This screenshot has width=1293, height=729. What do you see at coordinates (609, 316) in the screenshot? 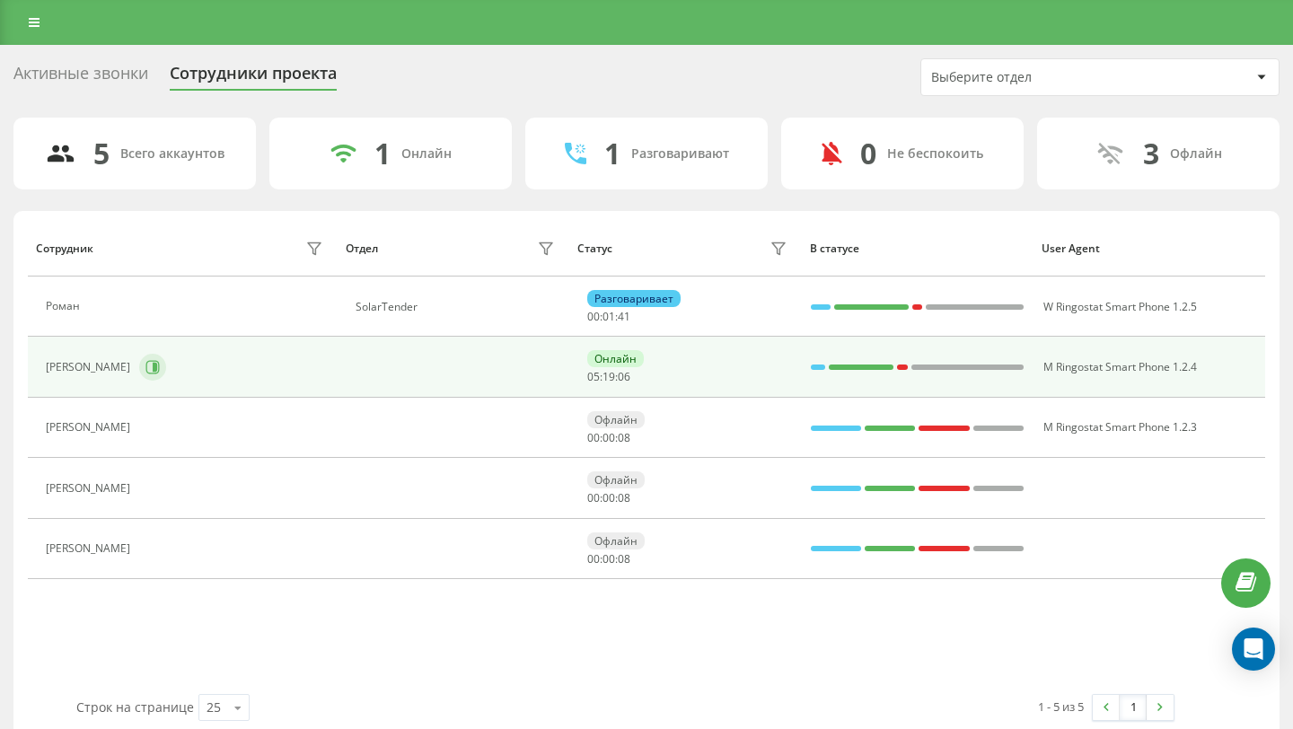
I see `span: 01` at bounding box center [609, 316].